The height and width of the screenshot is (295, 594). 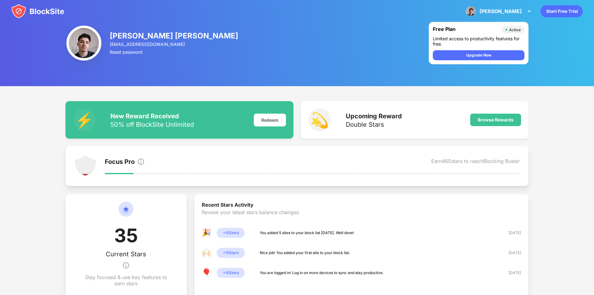 What do you see at coordinates (478, 41) in the screenshot?
I see `div: Limited access to productivity features for free.` at bounding box center [478, 41].